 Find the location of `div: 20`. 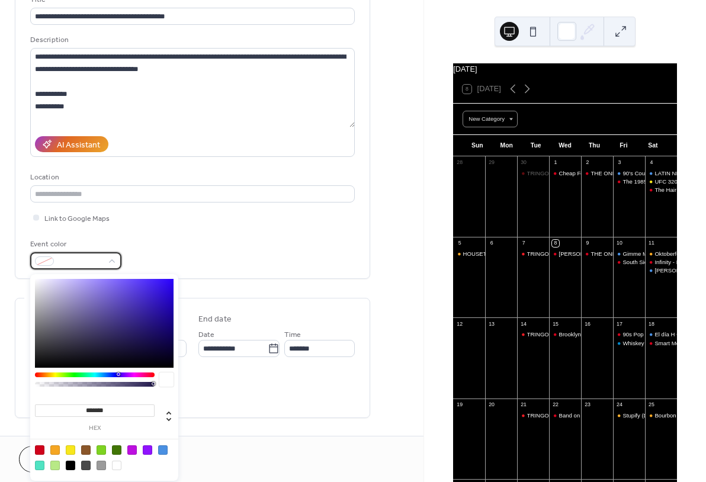

div: 20 is located at coordinates (492, 405).